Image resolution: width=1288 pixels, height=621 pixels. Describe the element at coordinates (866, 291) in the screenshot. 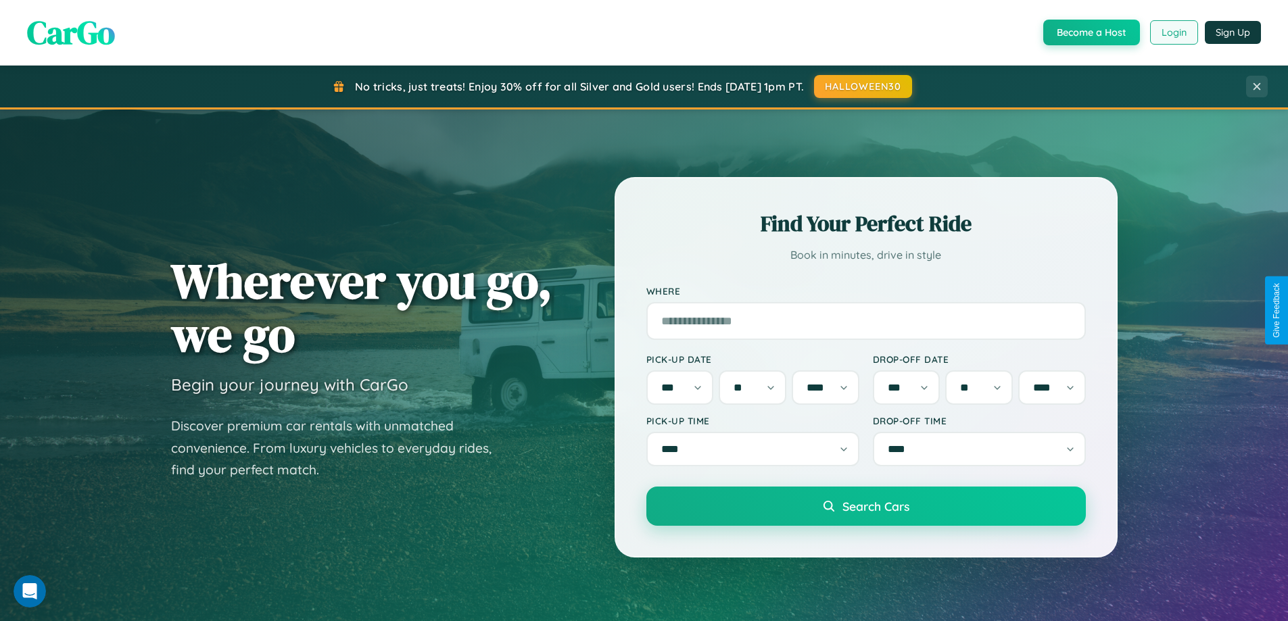

I see `label: Where` at that location.